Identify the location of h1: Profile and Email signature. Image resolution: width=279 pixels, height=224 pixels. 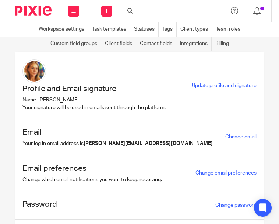
(94, 88).